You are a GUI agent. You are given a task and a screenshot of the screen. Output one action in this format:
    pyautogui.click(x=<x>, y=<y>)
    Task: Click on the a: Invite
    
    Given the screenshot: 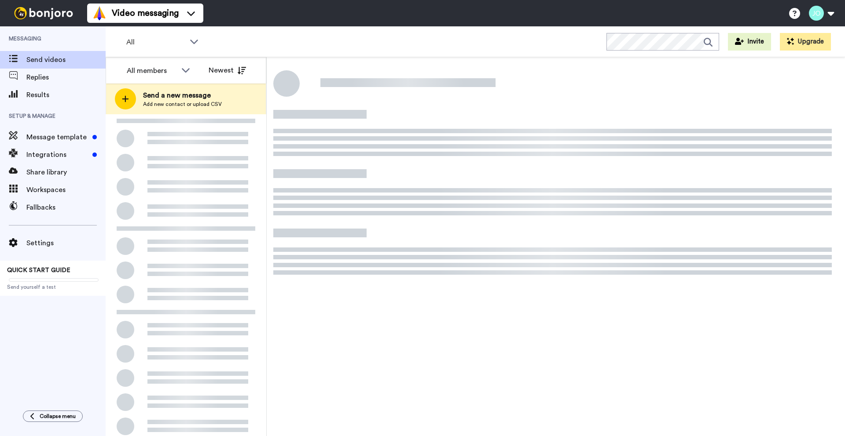 What is the action you would take?
    pyautogui.click(x=749, y=42)
    